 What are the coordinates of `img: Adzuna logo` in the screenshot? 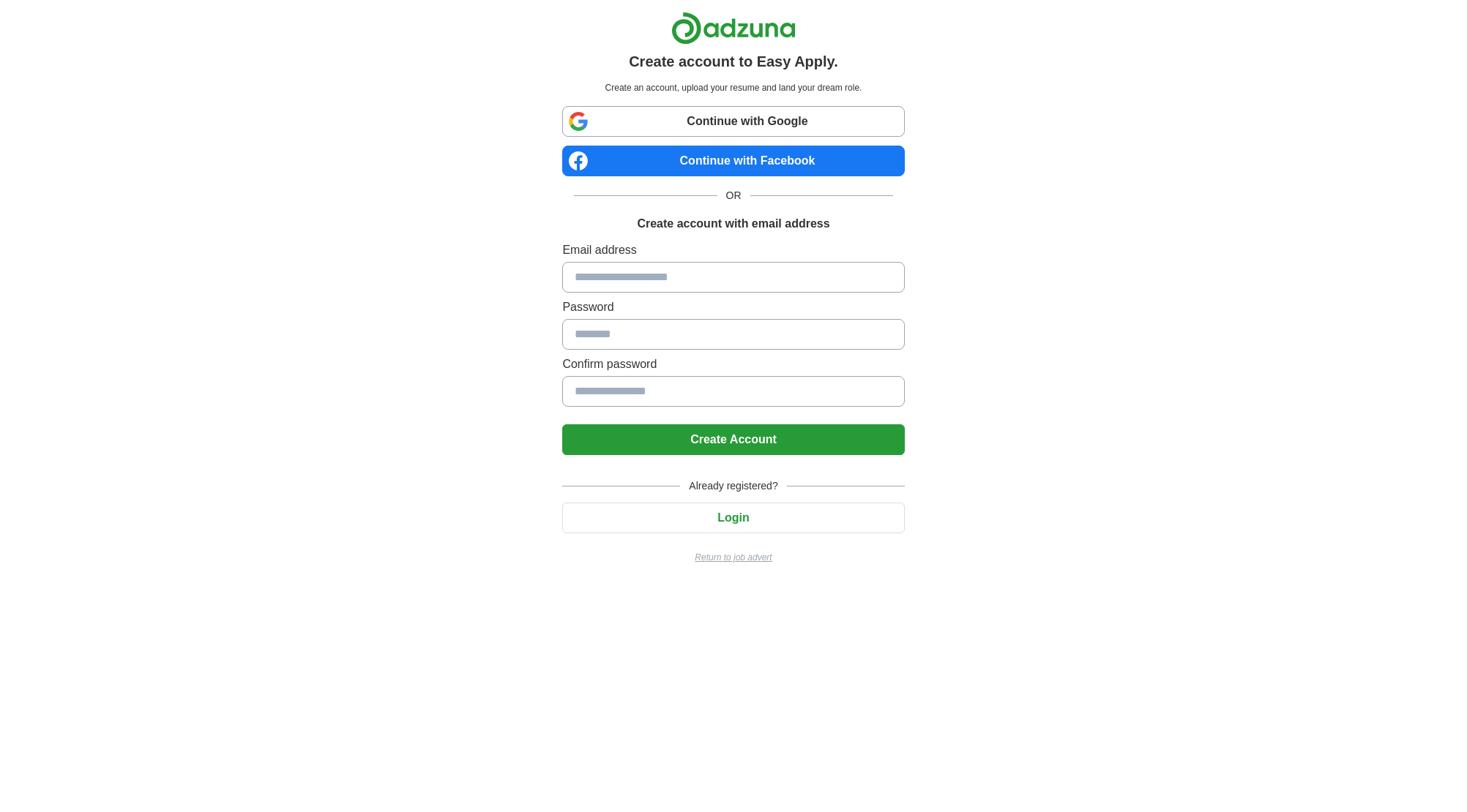 It's located at (734, 28).